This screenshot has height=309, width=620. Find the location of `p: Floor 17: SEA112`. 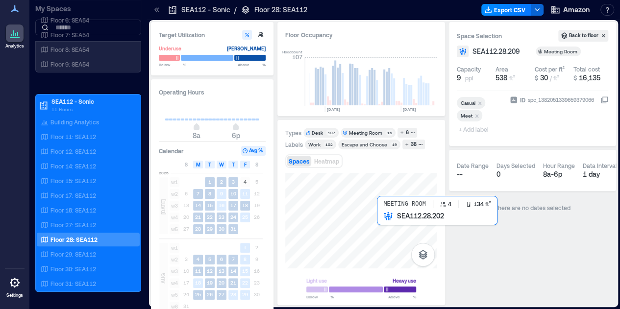

p: Floor 17: SEA112 is located at coordinates (73, 196).